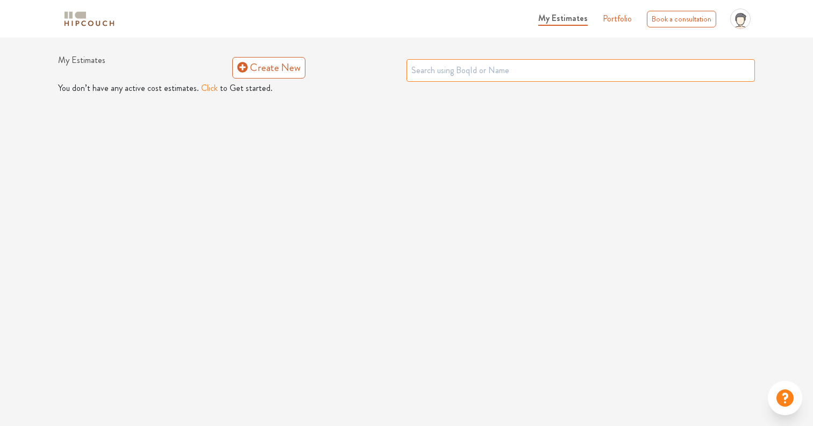 Image resolution: width=813 pixels, height=426 pixels. Describe the element at coordinates (89, 19) in the screenshot. I see `img: logo-horizontal.svg` at that location.